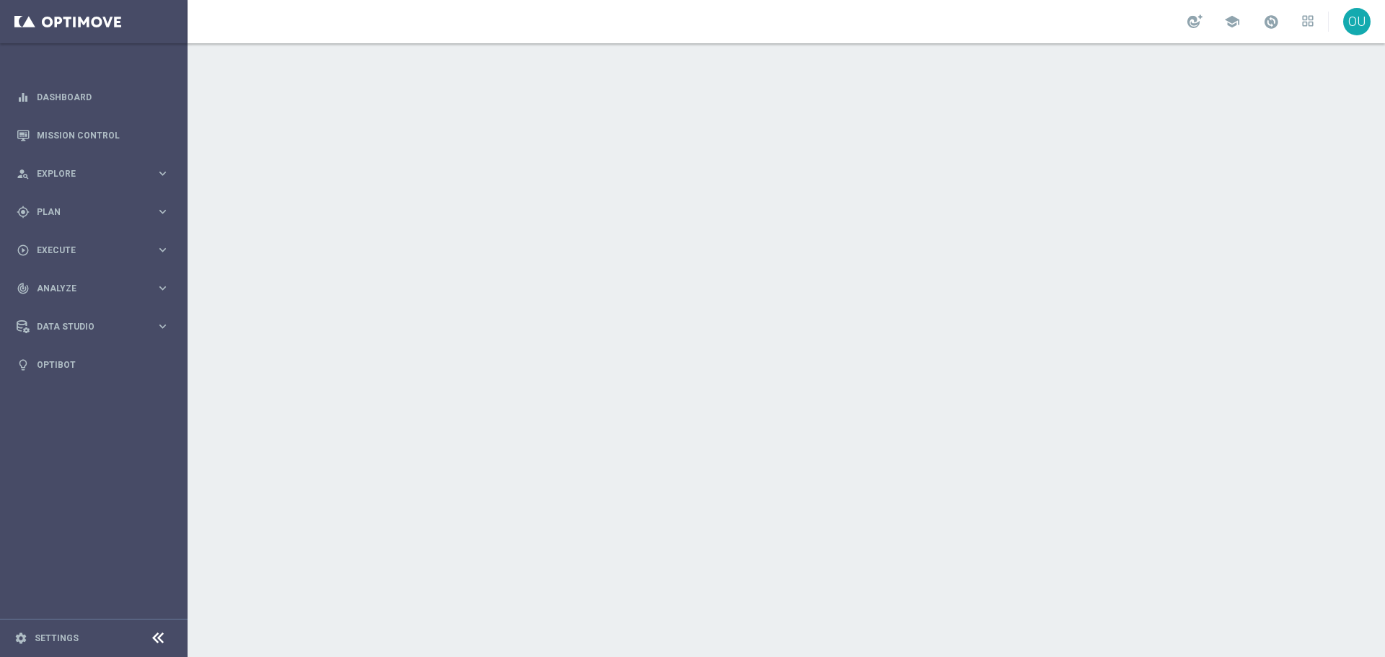 The height and width of the screenshot is (657, 1385). Describe the element at coordinates (23, 212) in the screenshot. I see `i: gps_fixed` at that location.